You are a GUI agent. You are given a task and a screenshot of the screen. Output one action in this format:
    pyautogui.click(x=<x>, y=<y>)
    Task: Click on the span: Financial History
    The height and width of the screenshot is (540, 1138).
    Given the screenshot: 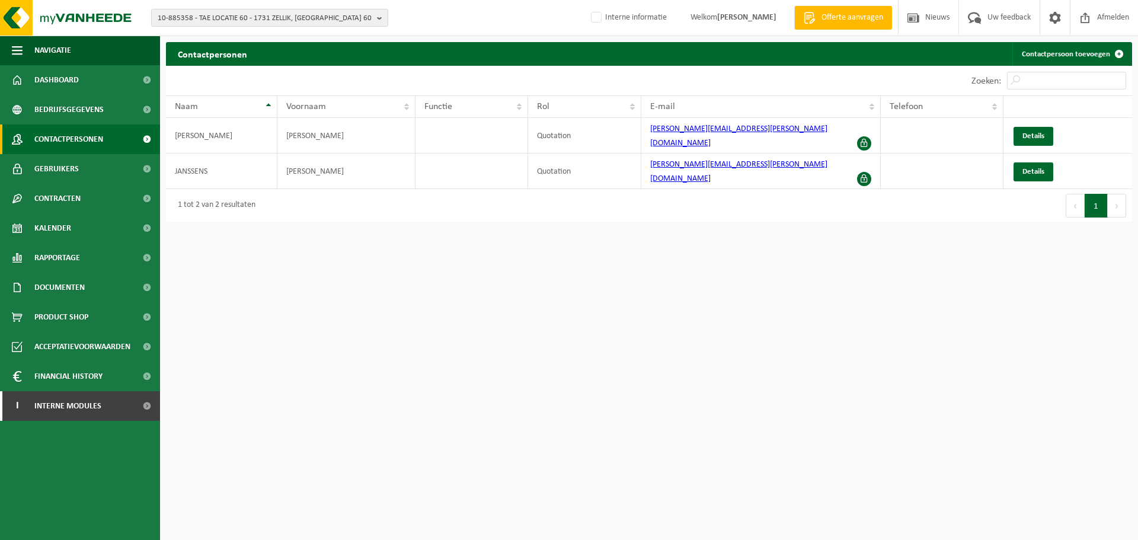 What is the action you would take?
    pyautogui.click(x=68, y=377)
    